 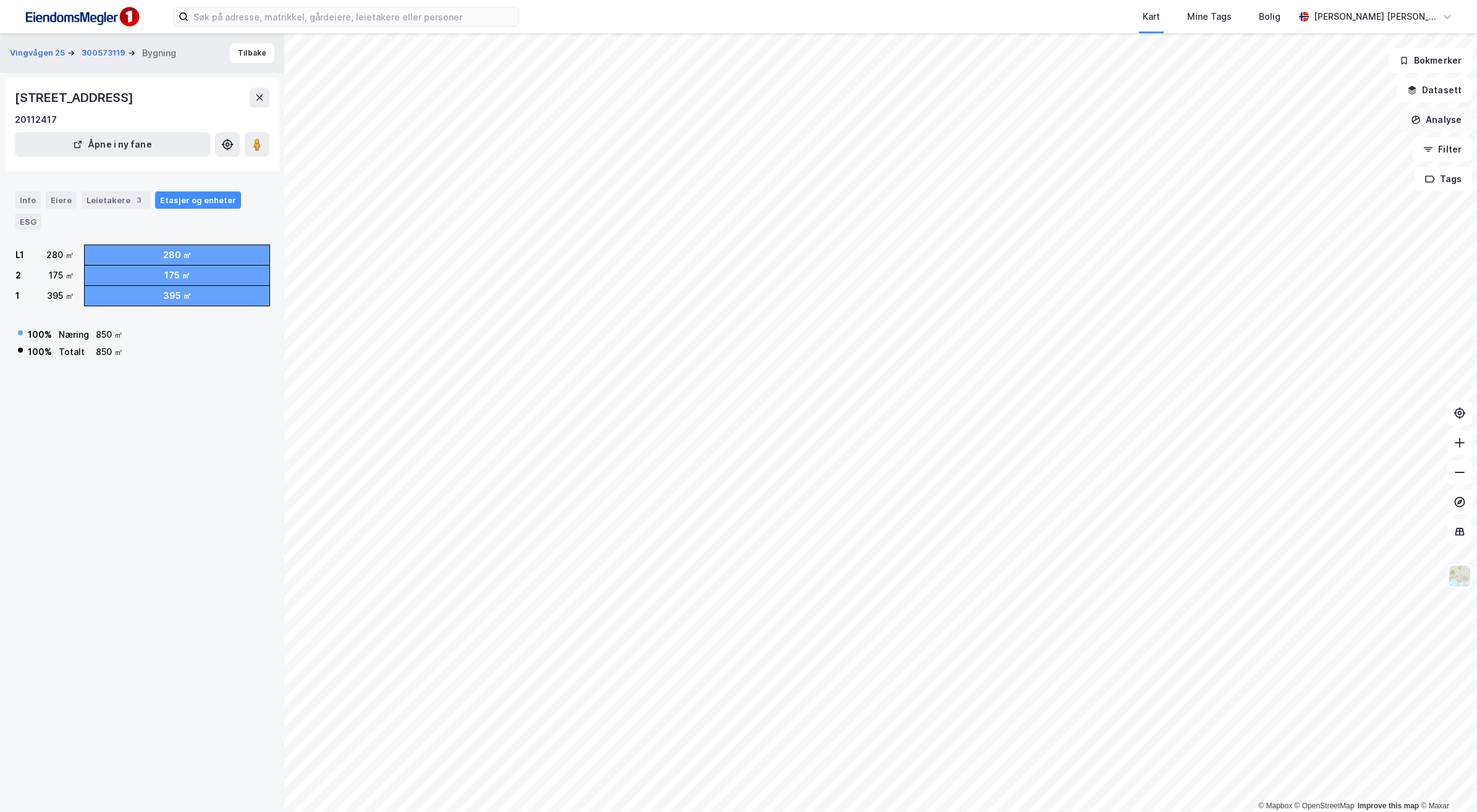 What do you see at coordinates (139, 200) in the screenshot?
I see `div: 3` at bounding box center [139, 200].